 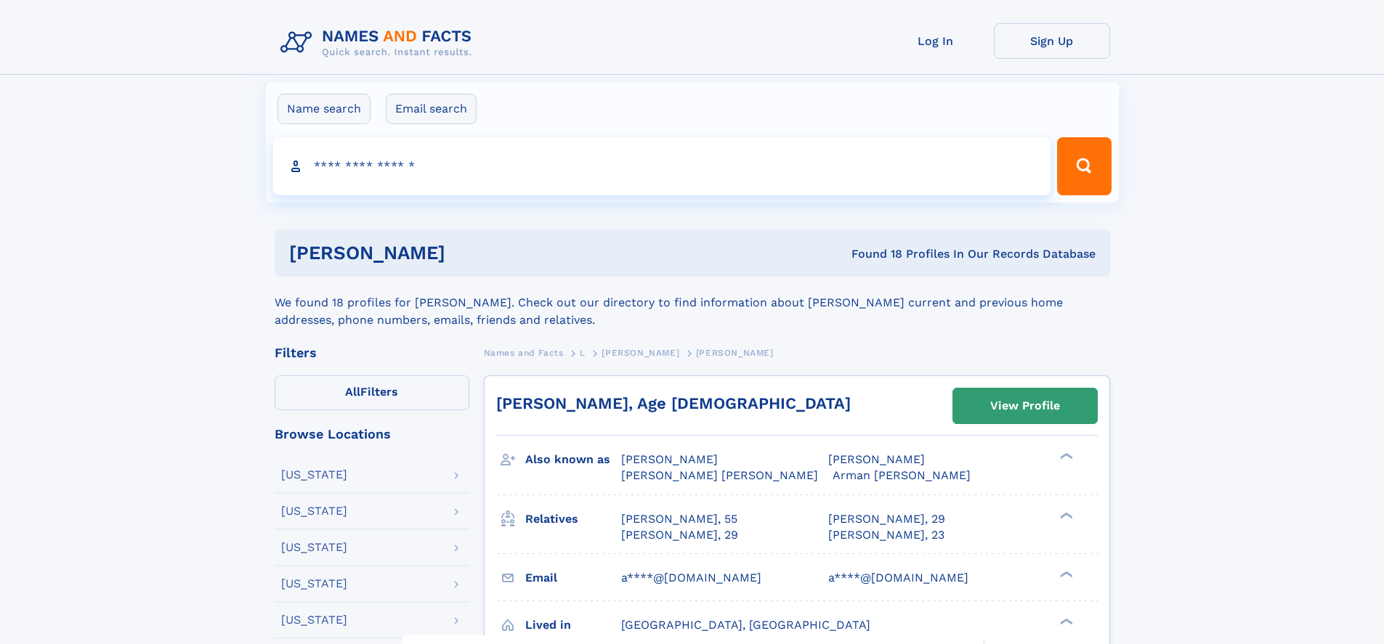 What do you see at coordinates (1084, 166) in the screenshot?
I see `button: Search Button` at bounding box center [1084, 166].